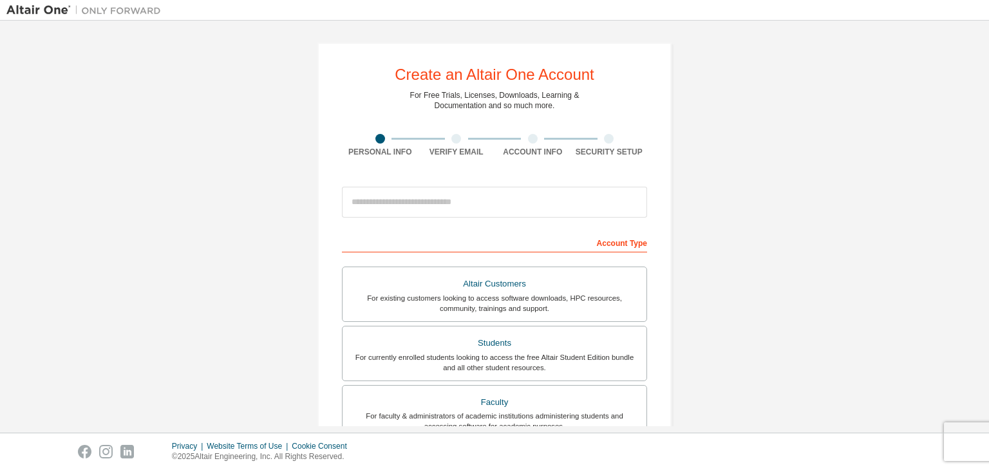 The image size is (989, 470). What do you see at coordinates (263, 457) in the screenshot?
I see `p: © 2025 Altair Engineering, Inc. All Rights Reserved.` at bounding box center [263, 457].